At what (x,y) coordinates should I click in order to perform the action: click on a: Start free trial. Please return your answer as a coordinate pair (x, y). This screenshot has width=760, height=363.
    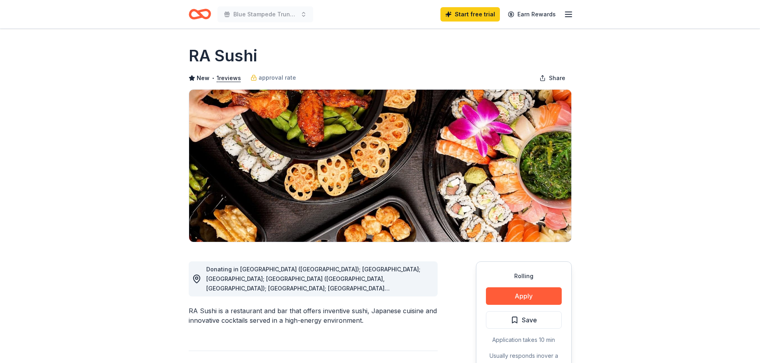
    Looking at the image, I should click on (470, 14).